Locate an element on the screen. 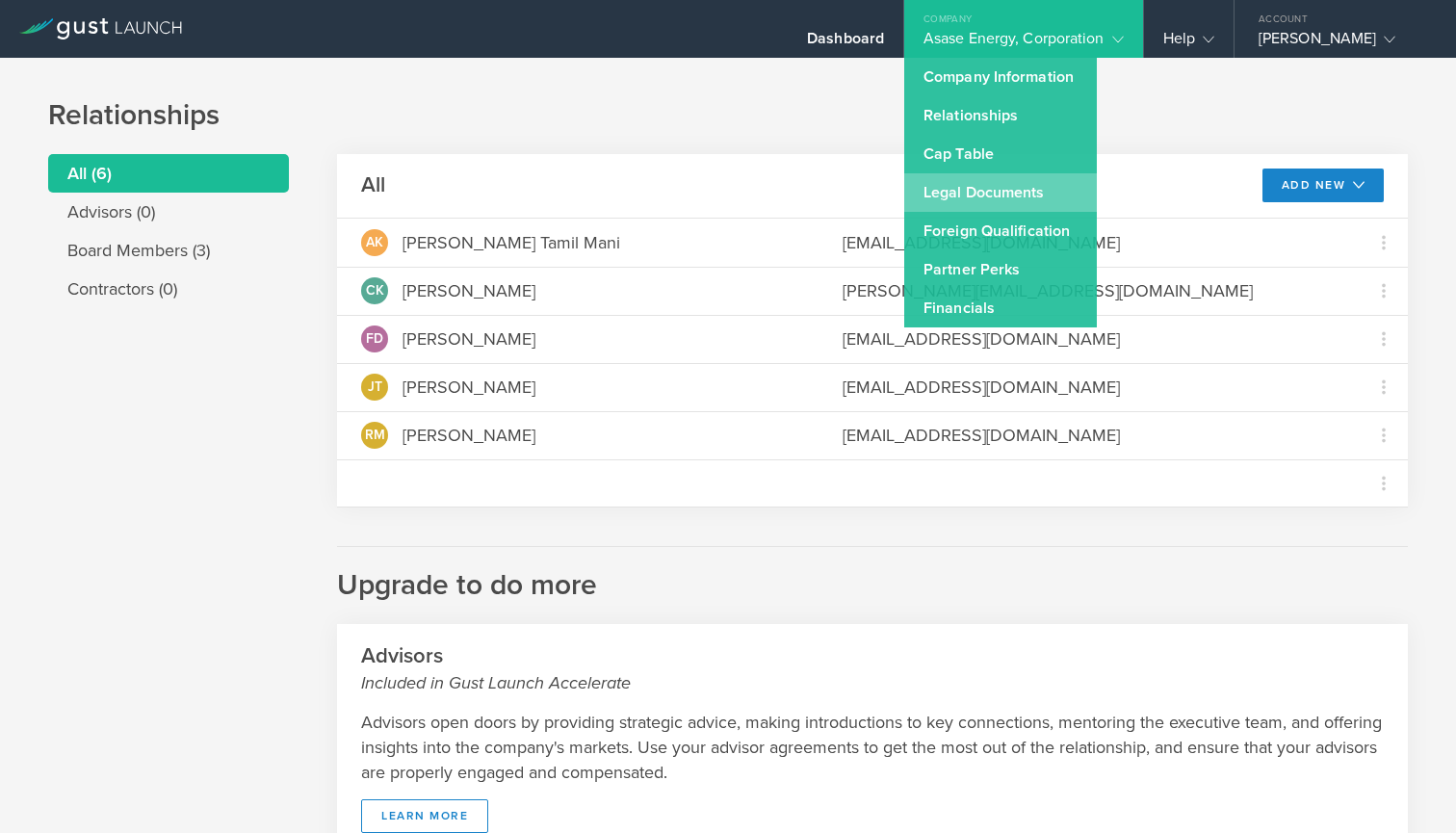 The height and width of the screenshot is (833, 1456). a: Learn More is located at coordinates (425, 816).